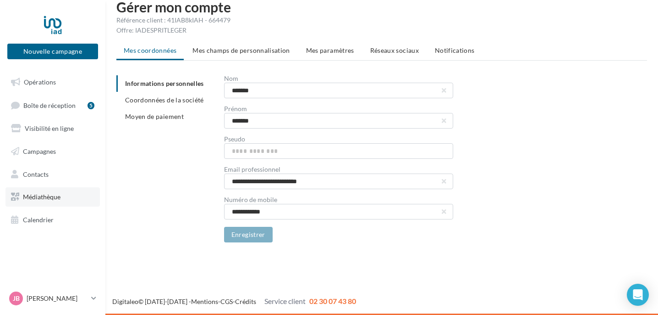 The image size is (658, 315). Describe the element at coordinates (53, 174) in the screenshot. I see `a: Contacts` at that location.